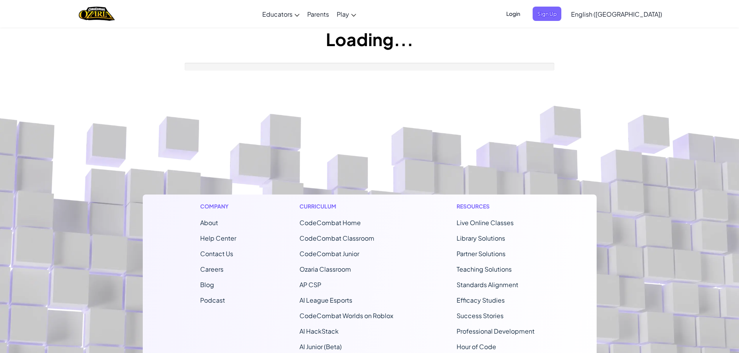 The width and height of the screenshot is (739, 353). Describe the element at coordinates (487, 285) in the screenshot. I see `a: Standards Alignment` at that location.